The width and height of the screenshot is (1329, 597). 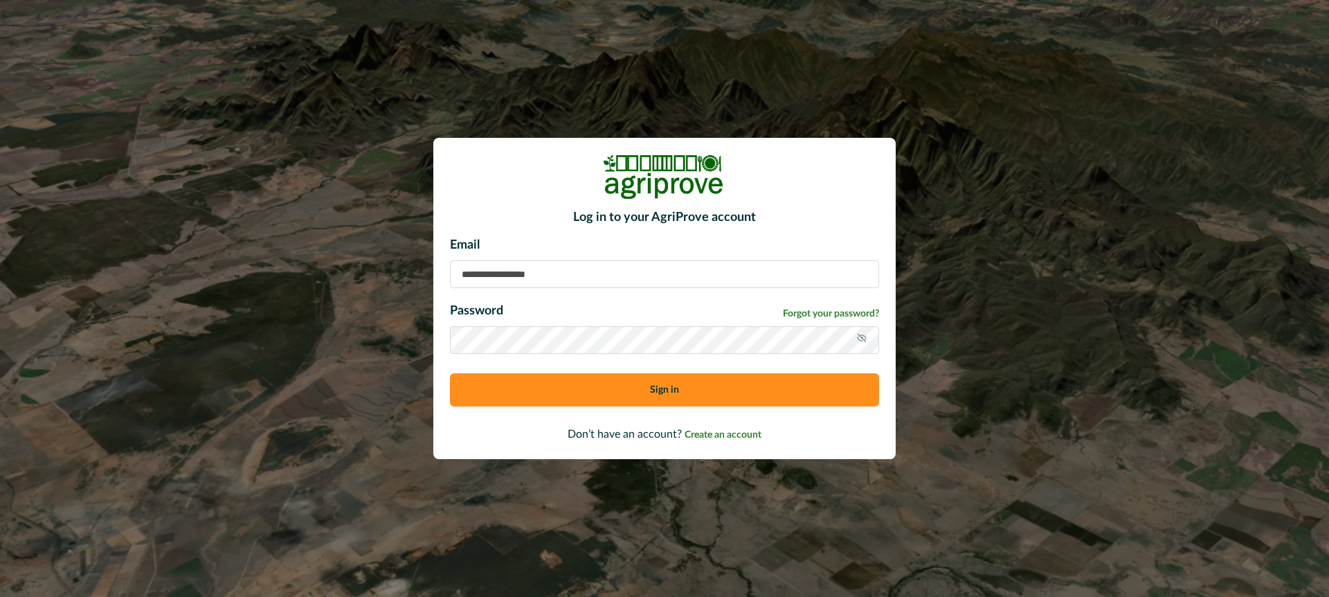 I want to click on button: Sign in, so click(x=665, y=390).